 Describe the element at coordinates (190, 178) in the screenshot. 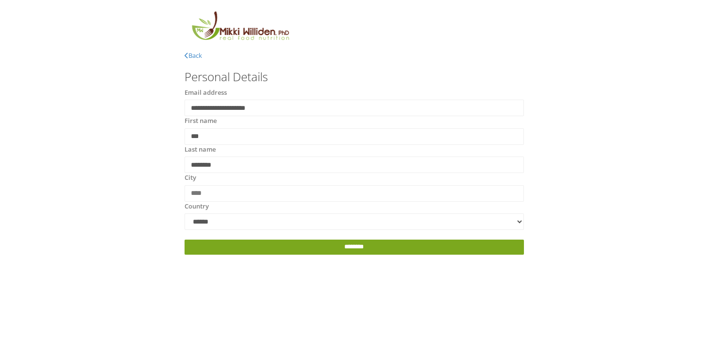

I see `label: City` at that location.